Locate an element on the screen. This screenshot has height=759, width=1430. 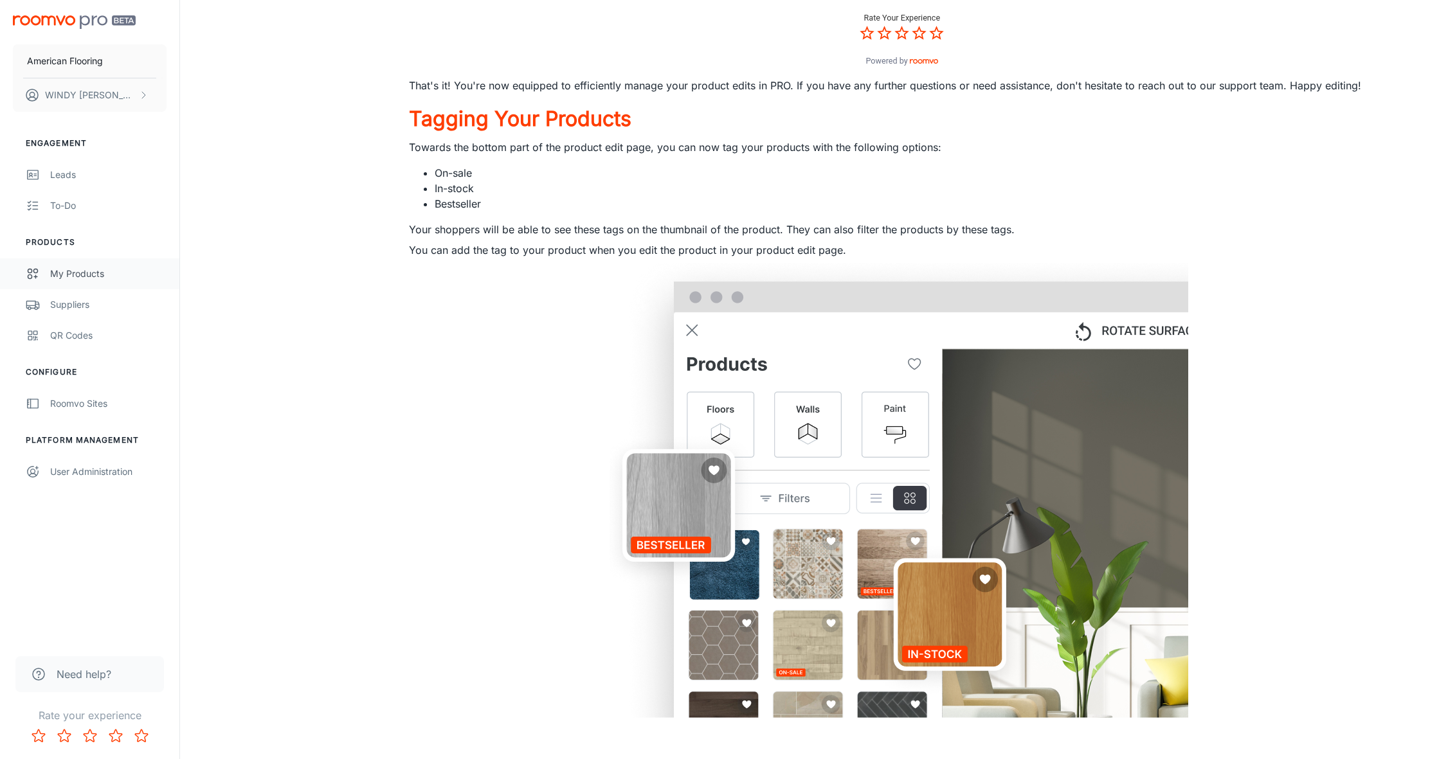
button: Rate 4 star is located at coordinates (116, 736).